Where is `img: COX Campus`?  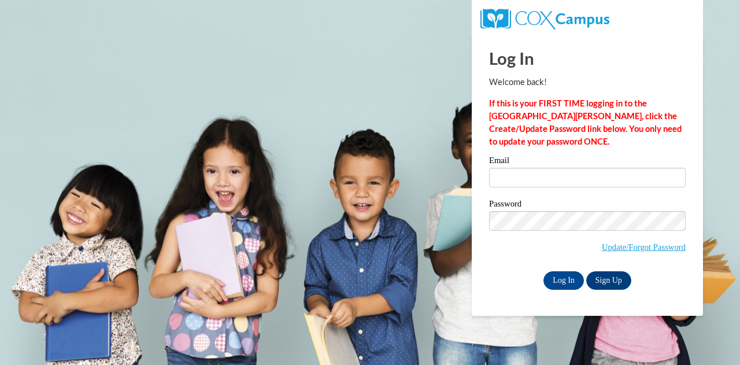
img: COX Campus is located at coordinates (545, 19).